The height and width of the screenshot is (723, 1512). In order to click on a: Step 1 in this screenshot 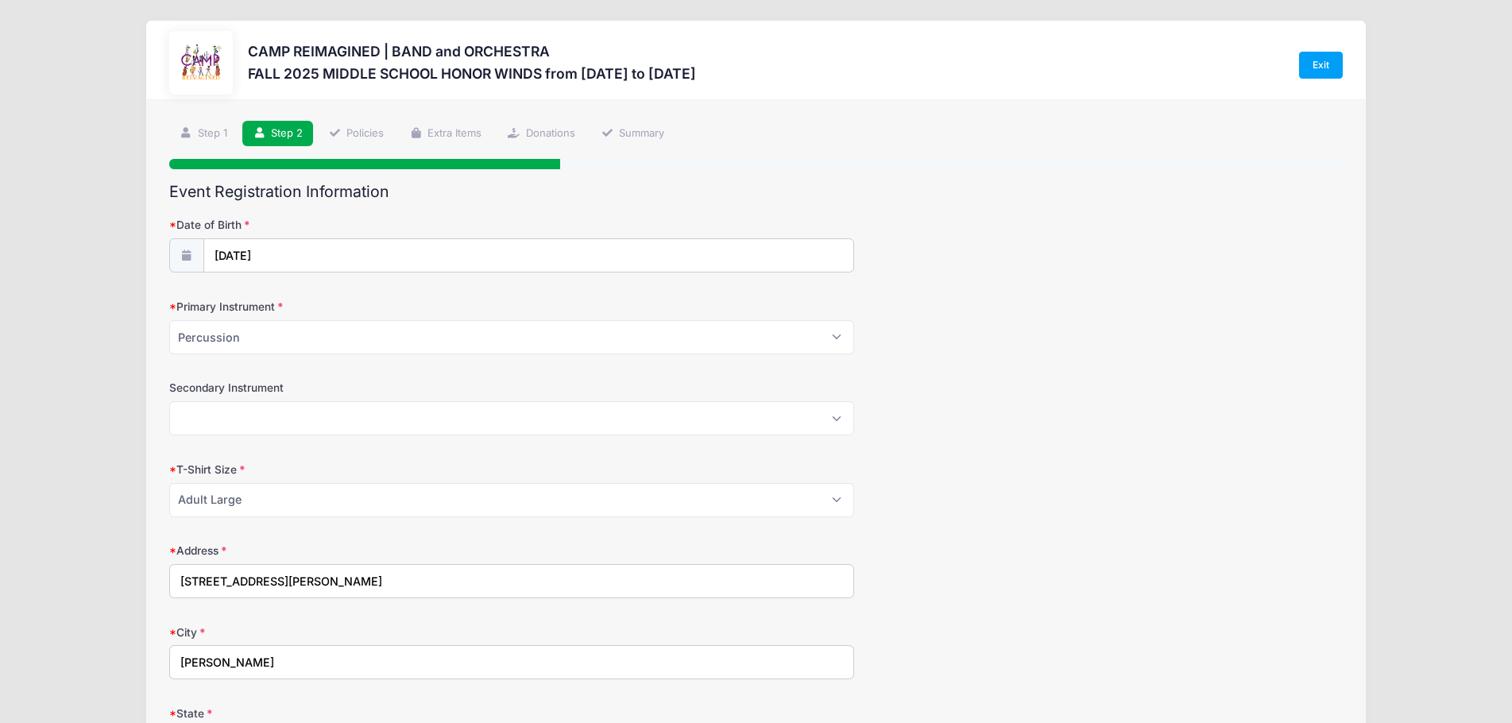, I will do `click(203, 133)`.